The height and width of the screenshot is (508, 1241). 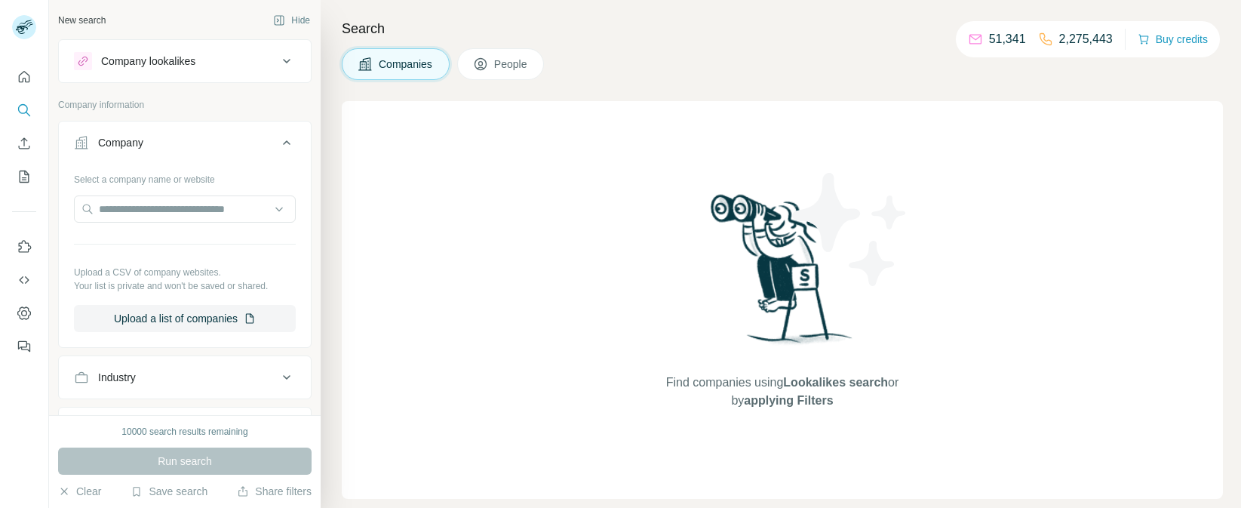 What do you see at coordinates (835, 382) in the screenshot?
I see `span: Lookalikes search` at bounding box center [835, 382].